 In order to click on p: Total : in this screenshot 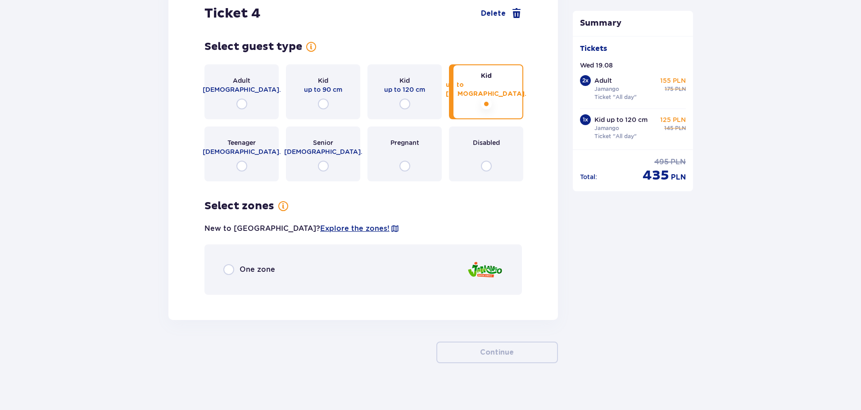, I will do `click(589, 177)`.